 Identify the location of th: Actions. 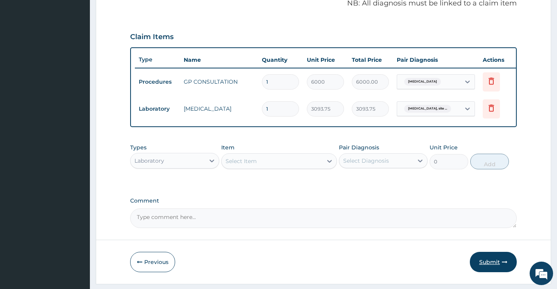
(498, 60).